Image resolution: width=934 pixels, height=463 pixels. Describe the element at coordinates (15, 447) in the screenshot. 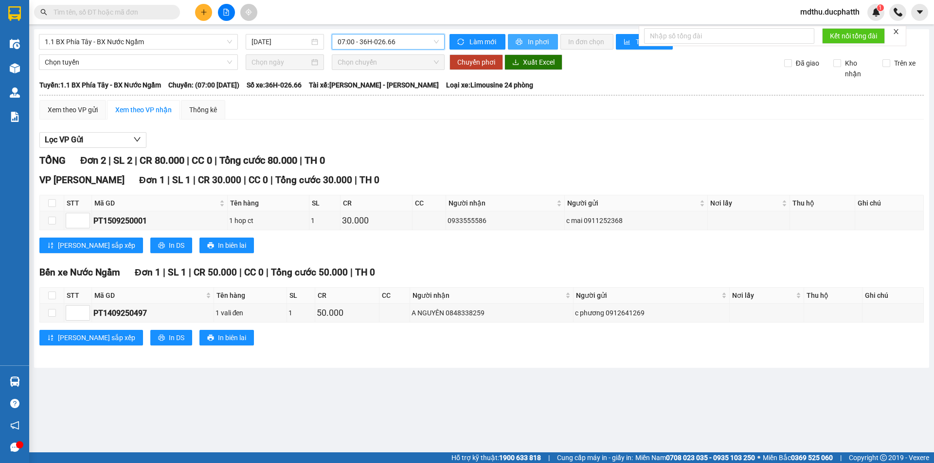

I see `span: message` at that location.